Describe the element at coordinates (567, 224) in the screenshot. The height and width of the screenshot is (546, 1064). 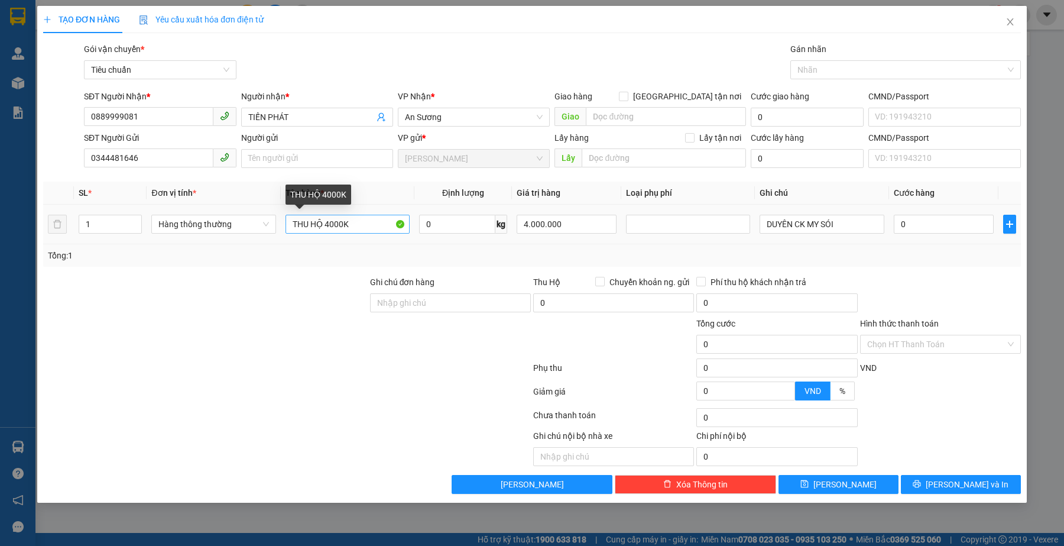
I see `input: 0` at that location.